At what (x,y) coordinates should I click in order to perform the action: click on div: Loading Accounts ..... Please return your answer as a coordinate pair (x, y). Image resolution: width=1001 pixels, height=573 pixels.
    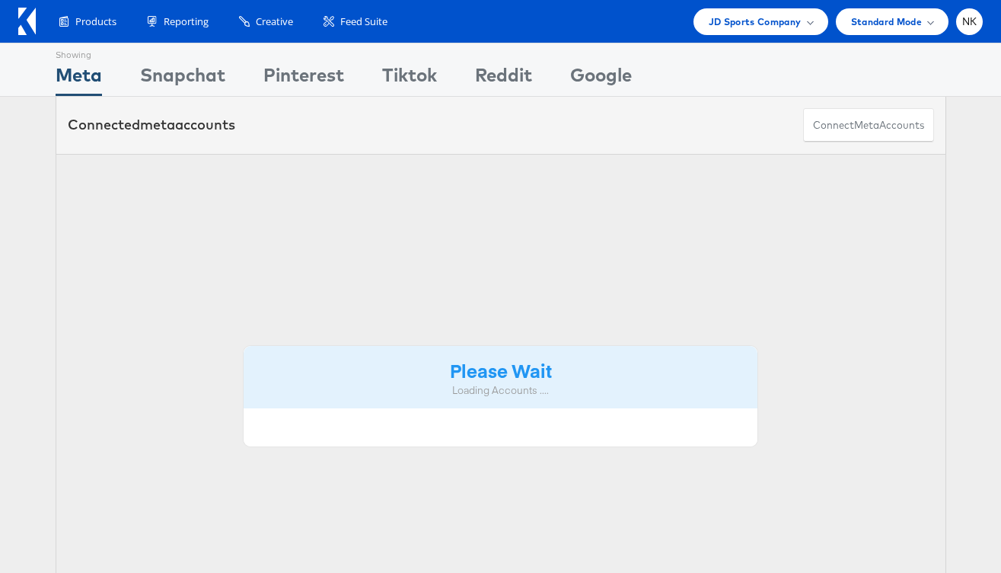
    Looking at the image, I should click on (501, 390).